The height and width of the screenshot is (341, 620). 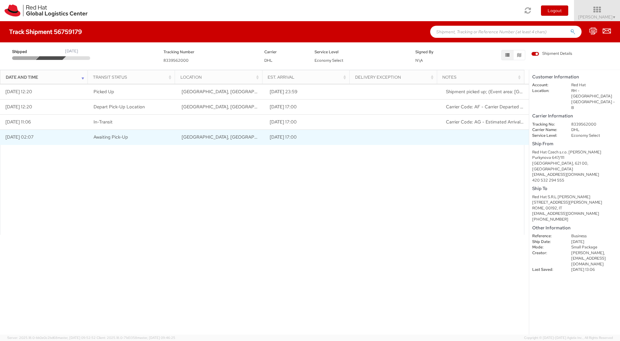 What do you see at coordinates (505, 32) in the screenshot?
I see `input: Shipment, Tracking or Reference Number (at least 4 chars)` at bounding box center [505, 32].